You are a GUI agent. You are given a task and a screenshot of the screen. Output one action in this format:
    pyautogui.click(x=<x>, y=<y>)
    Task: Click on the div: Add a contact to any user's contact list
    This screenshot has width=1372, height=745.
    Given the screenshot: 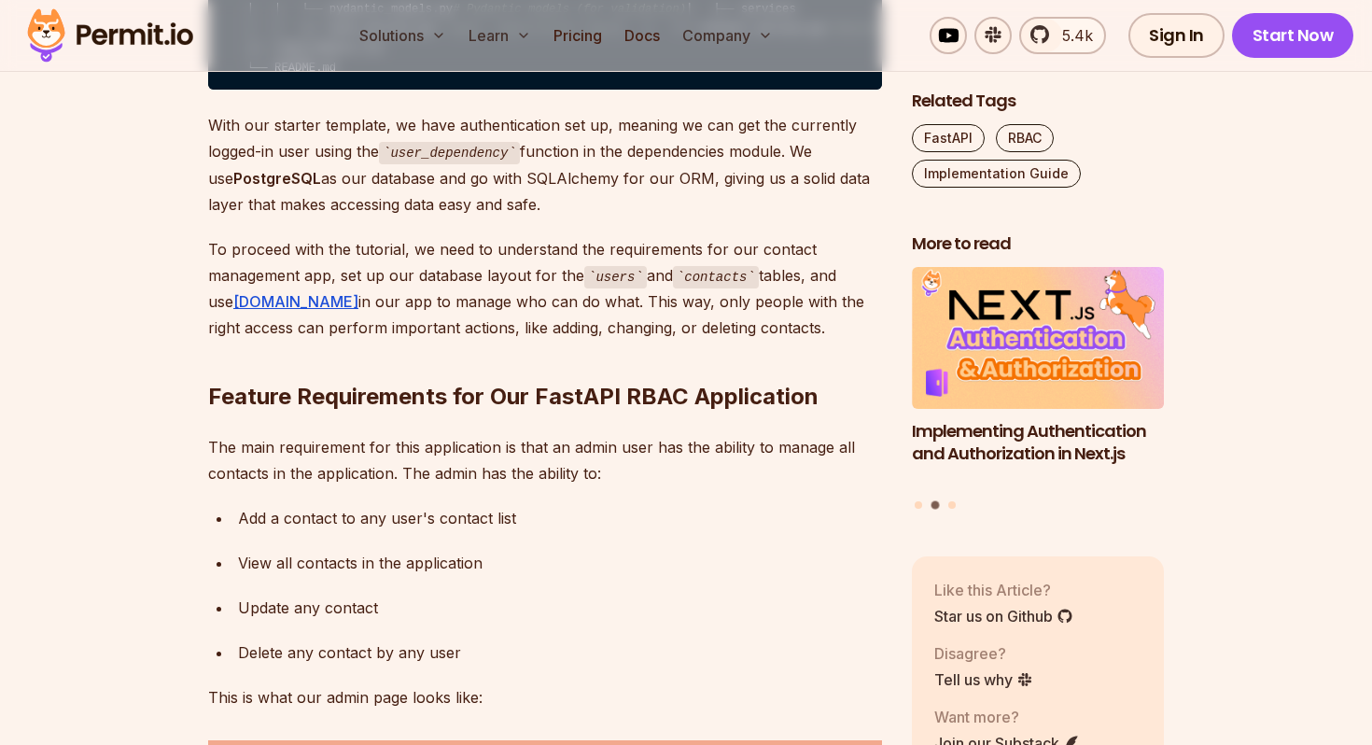 What is the action you would take?
    pyautogui.click(x=560, y=518)
    